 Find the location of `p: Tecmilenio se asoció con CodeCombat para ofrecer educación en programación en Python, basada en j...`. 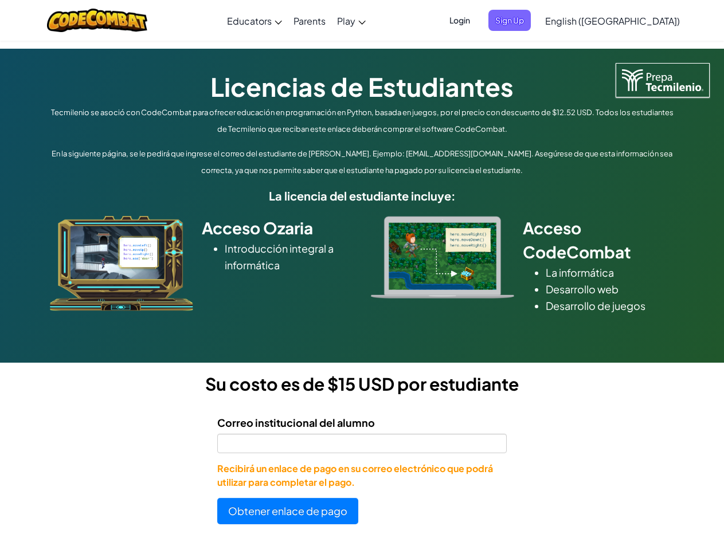

p: Tecmilenio se asoció con CodeCombat para ofrecer educación en programación en Python, basada en j... is located at coordinates (362, 121).